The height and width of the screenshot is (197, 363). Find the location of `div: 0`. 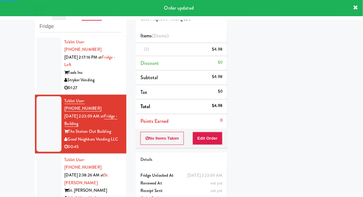

div: 0 is located at coordinates (222, 121).